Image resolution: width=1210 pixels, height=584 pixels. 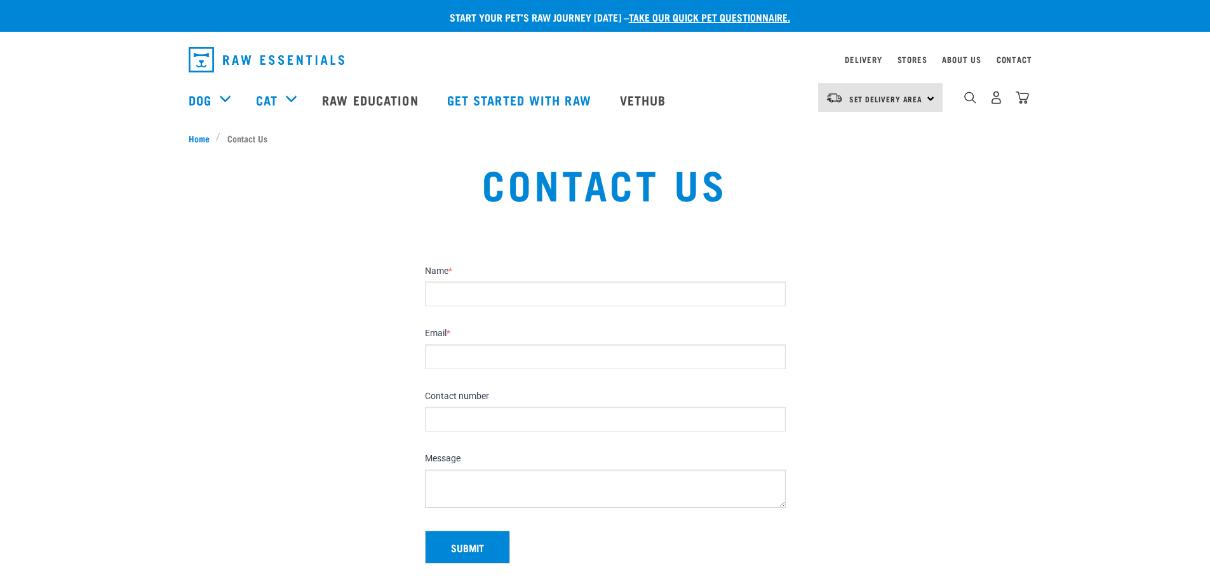 I want to click on img: Raw Essentials Logo, so click(x=266, y=60).